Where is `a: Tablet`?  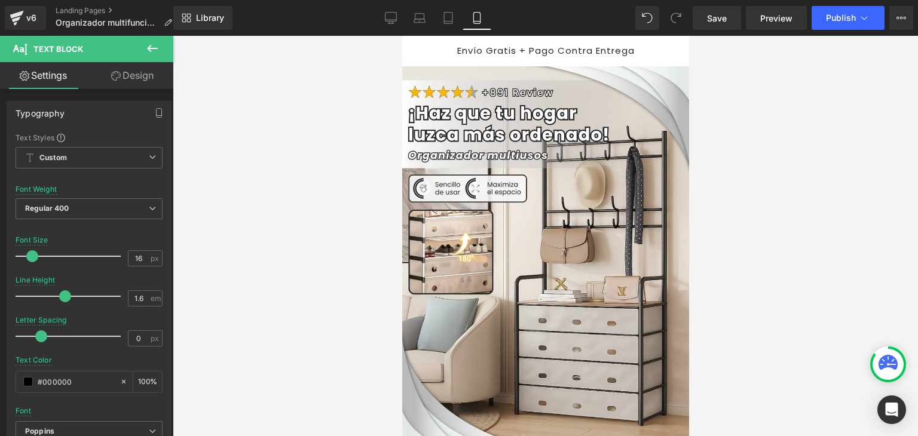 a: Tablet is located at coordinates (448, 18).